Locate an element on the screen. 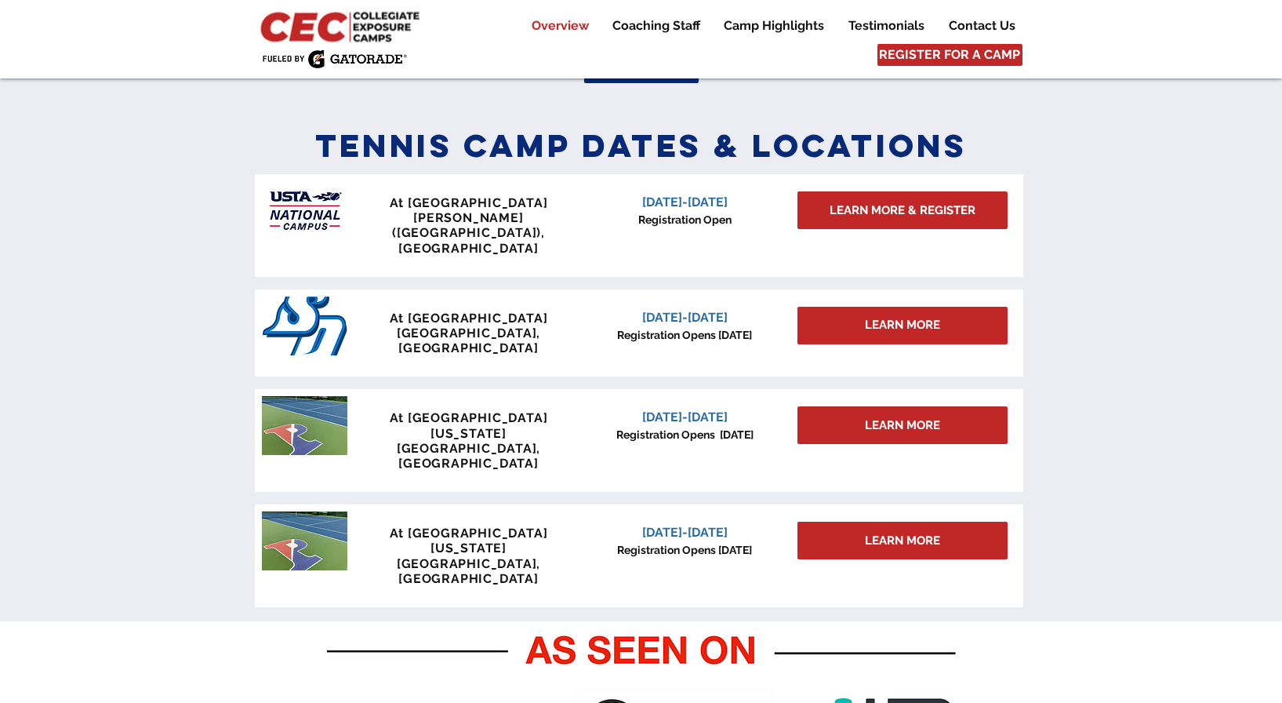 Image resolution: width=1282 pixels, height=703 pixels. p: Testimonials is located at coordinates (886, 26).